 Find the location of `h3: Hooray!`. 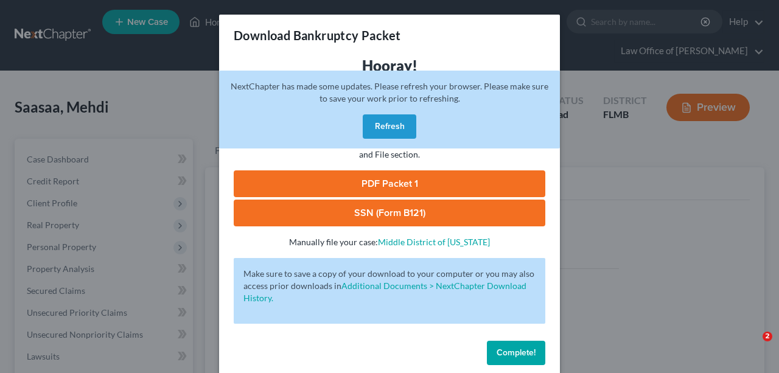

h3: Hooray! is located at coordinates (390, 66).